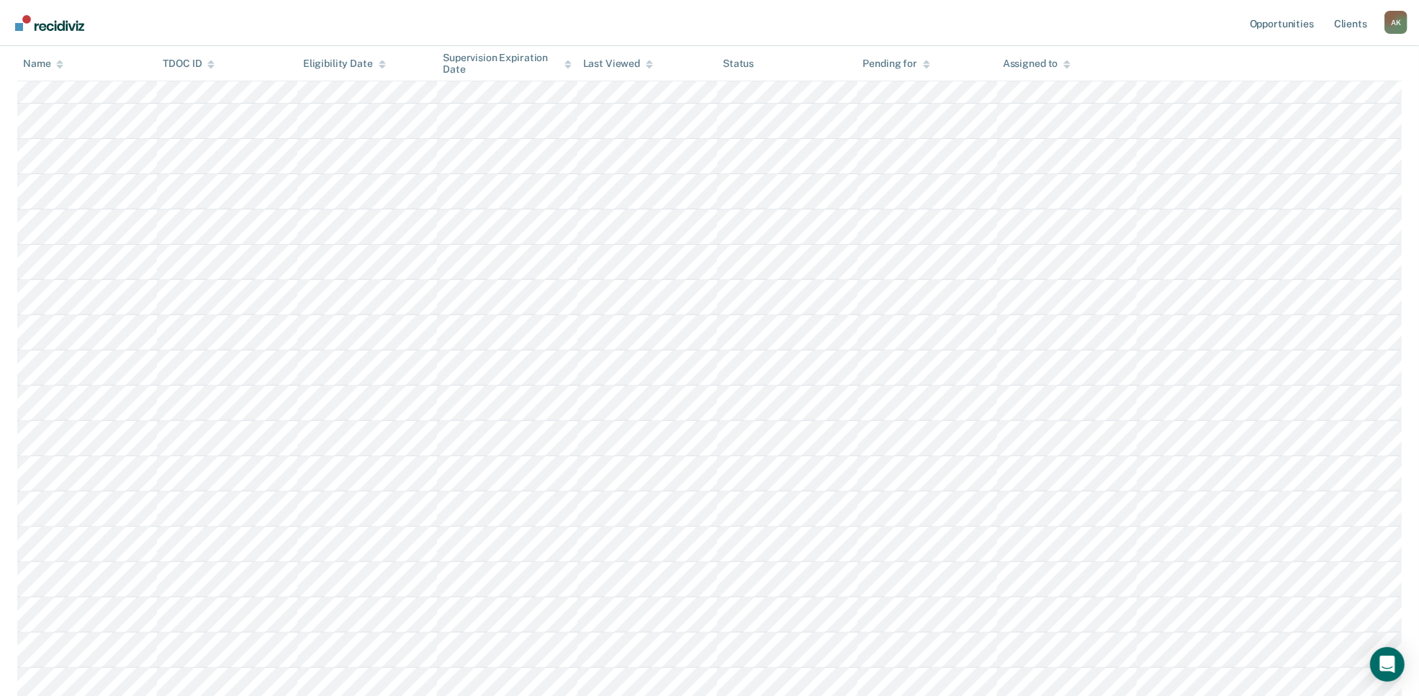 This screenshot has height=696, width=1419. What do you see at coordinates (43, 63) in the screenshot?
I see `div: Name` at bounding box center [43, 63].